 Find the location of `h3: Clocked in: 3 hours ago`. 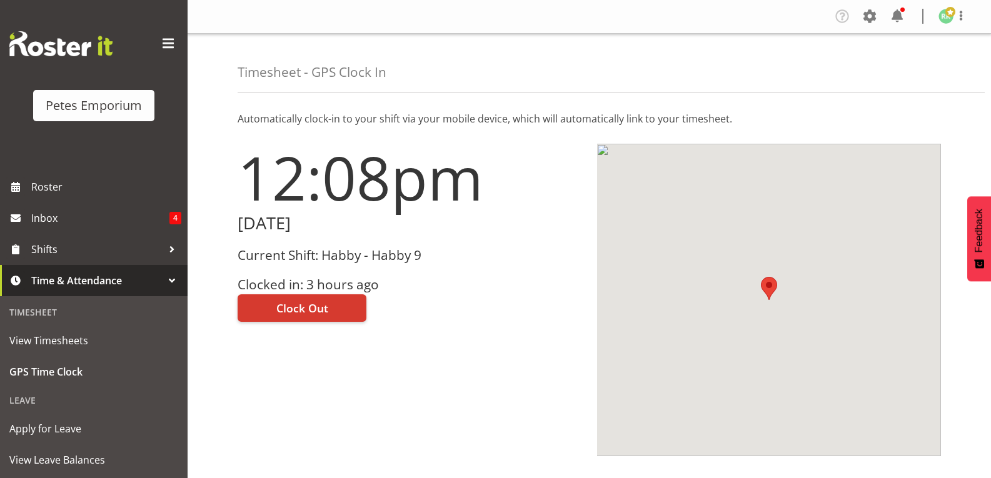

h3: Clocked in: 3 hours ago is located at coordinates (409, 284).